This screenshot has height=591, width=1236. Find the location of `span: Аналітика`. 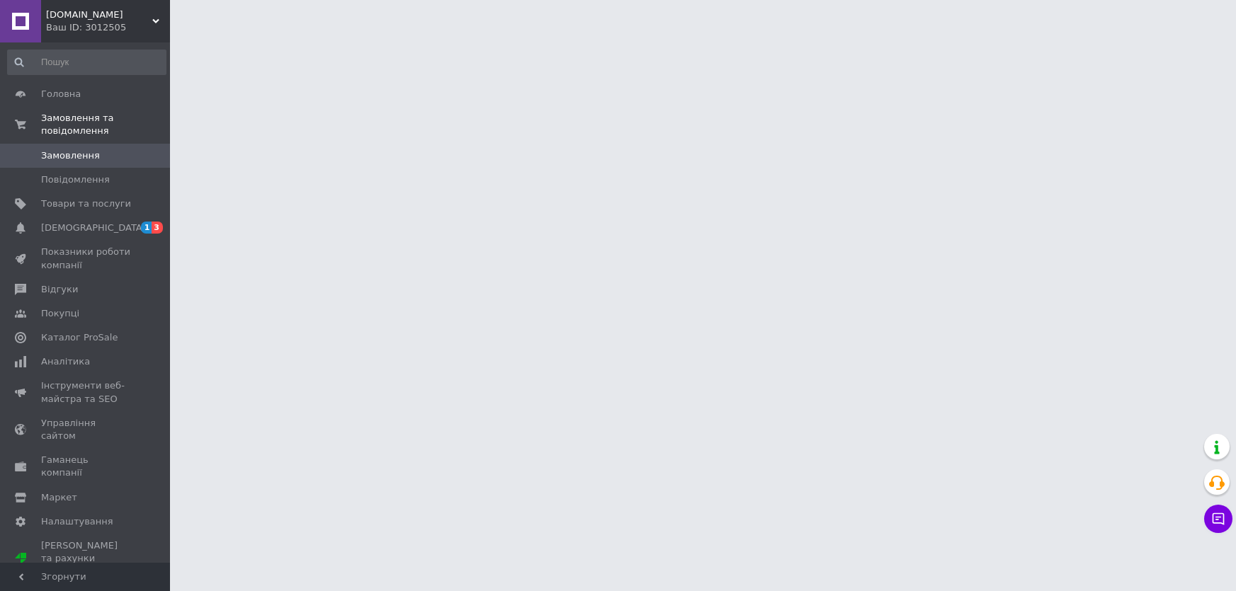

span: Аналітика is located at coordinates (65, 362).